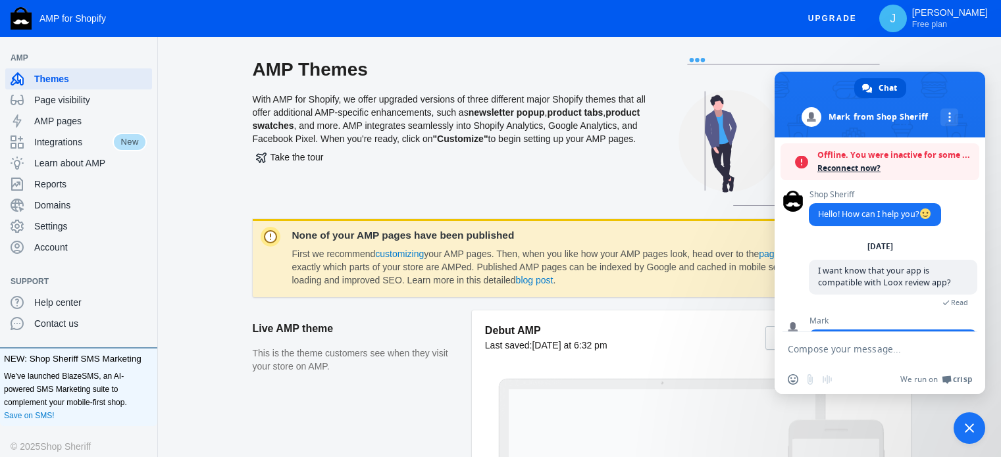 This screenshot has height=457, width=1001. I want to click on button: Take the tour, so click(290, 157).